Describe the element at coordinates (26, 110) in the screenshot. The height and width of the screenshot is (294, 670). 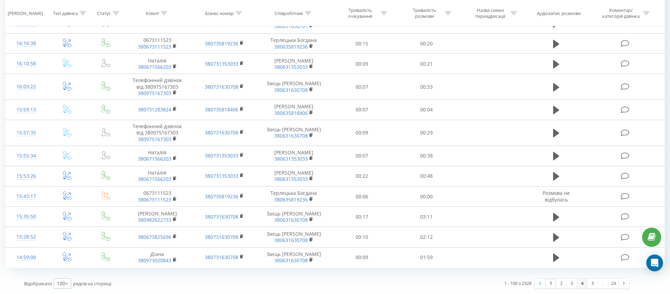
I see `div: 15:59:13` at that location.